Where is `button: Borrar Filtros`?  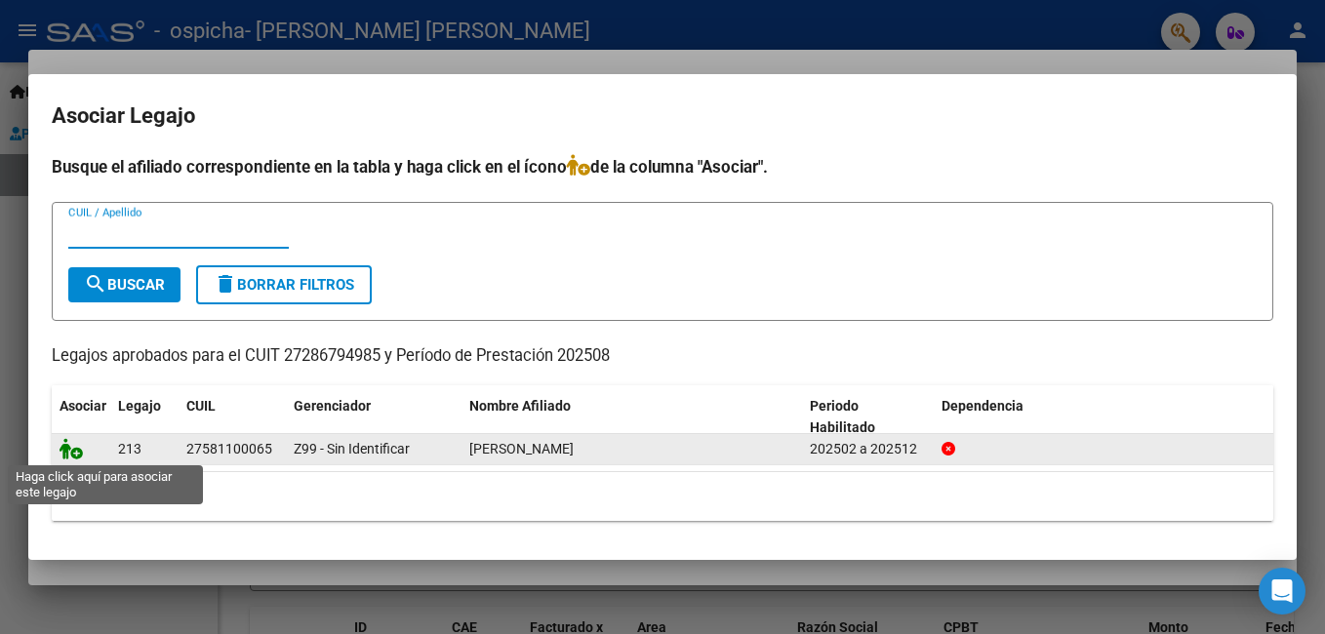
button: Borrar Filtros is located at coordinates (284, 285).